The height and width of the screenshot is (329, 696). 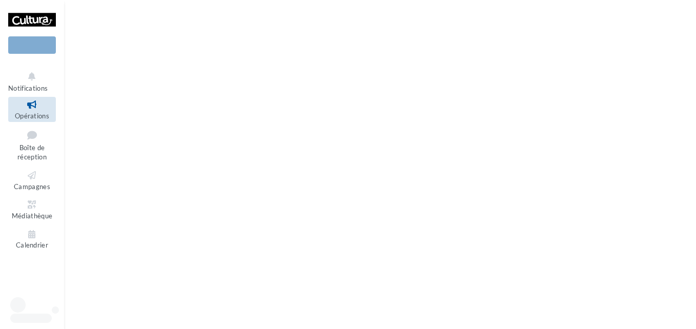 What do you see at coordinates (32, 145) in the screenshot?
I see `a: Boîte de réception` at bounding box center [32, 145].